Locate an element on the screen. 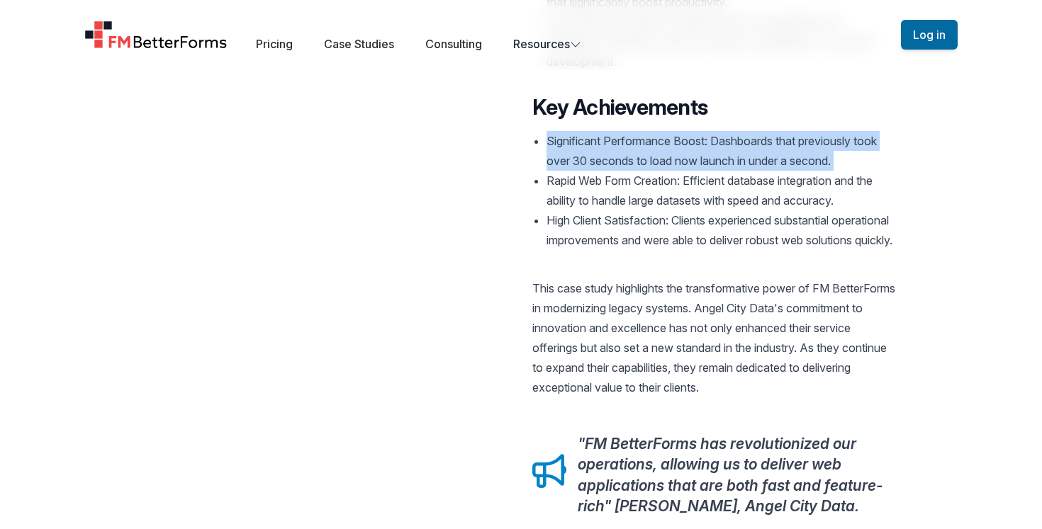  li: Significant Performance Boost: Dashboards that previously took over 30 seconds to load now launch... is located at coordinates (721, 151).